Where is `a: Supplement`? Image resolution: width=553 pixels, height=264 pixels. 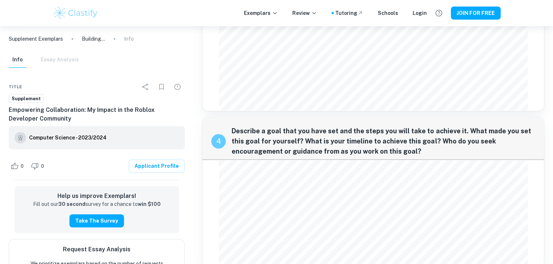 a: Supplement is located at coordinates (26, 98).